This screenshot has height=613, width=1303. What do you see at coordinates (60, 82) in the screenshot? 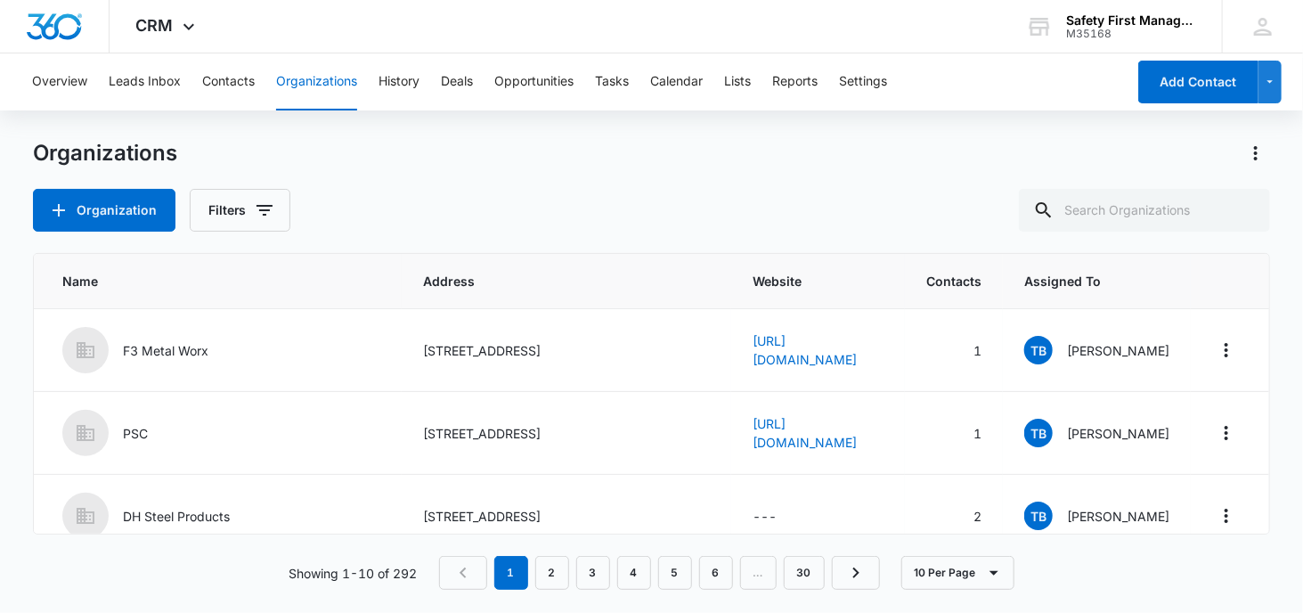
I see `button: Overview` at bounding box center [60, 82].